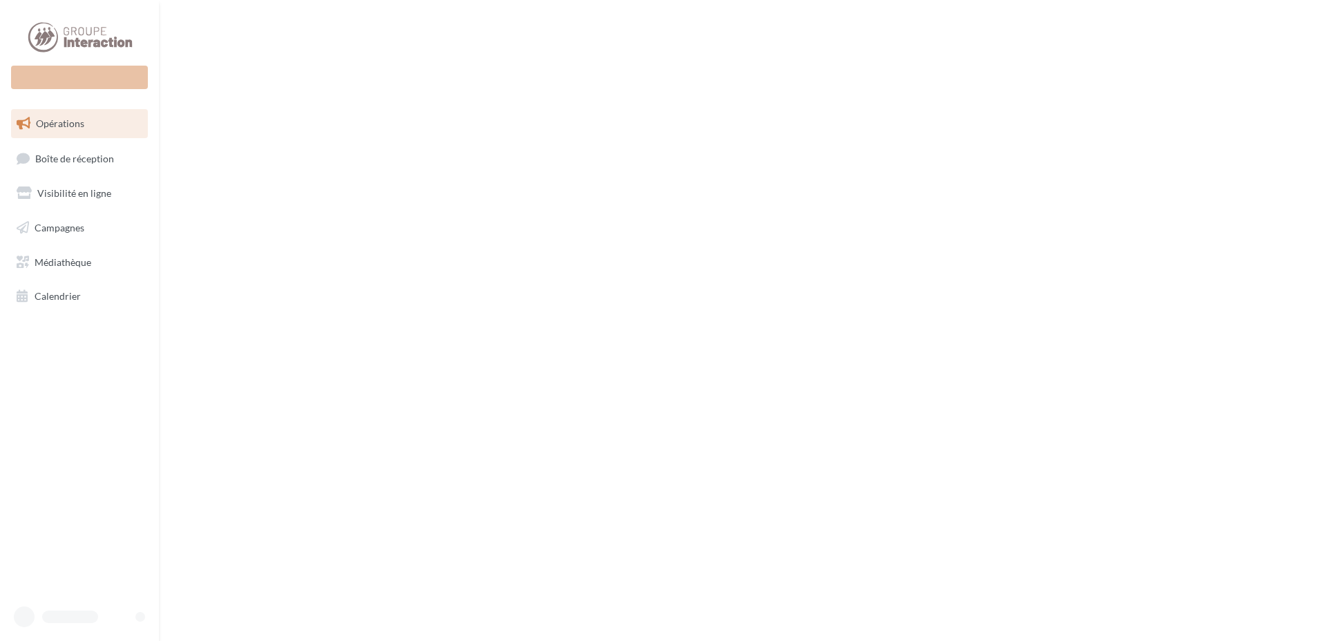 This screenshot has width=1321, height=641. I want to click on span: Boîte de réception, so click(75, 158).